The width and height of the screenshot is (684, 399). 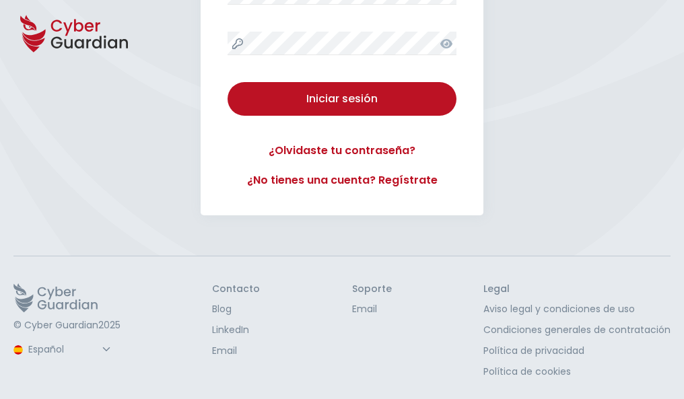 I want to click on a: ¿Olvidaste tu contraseña?, so click(x=342, y=151).